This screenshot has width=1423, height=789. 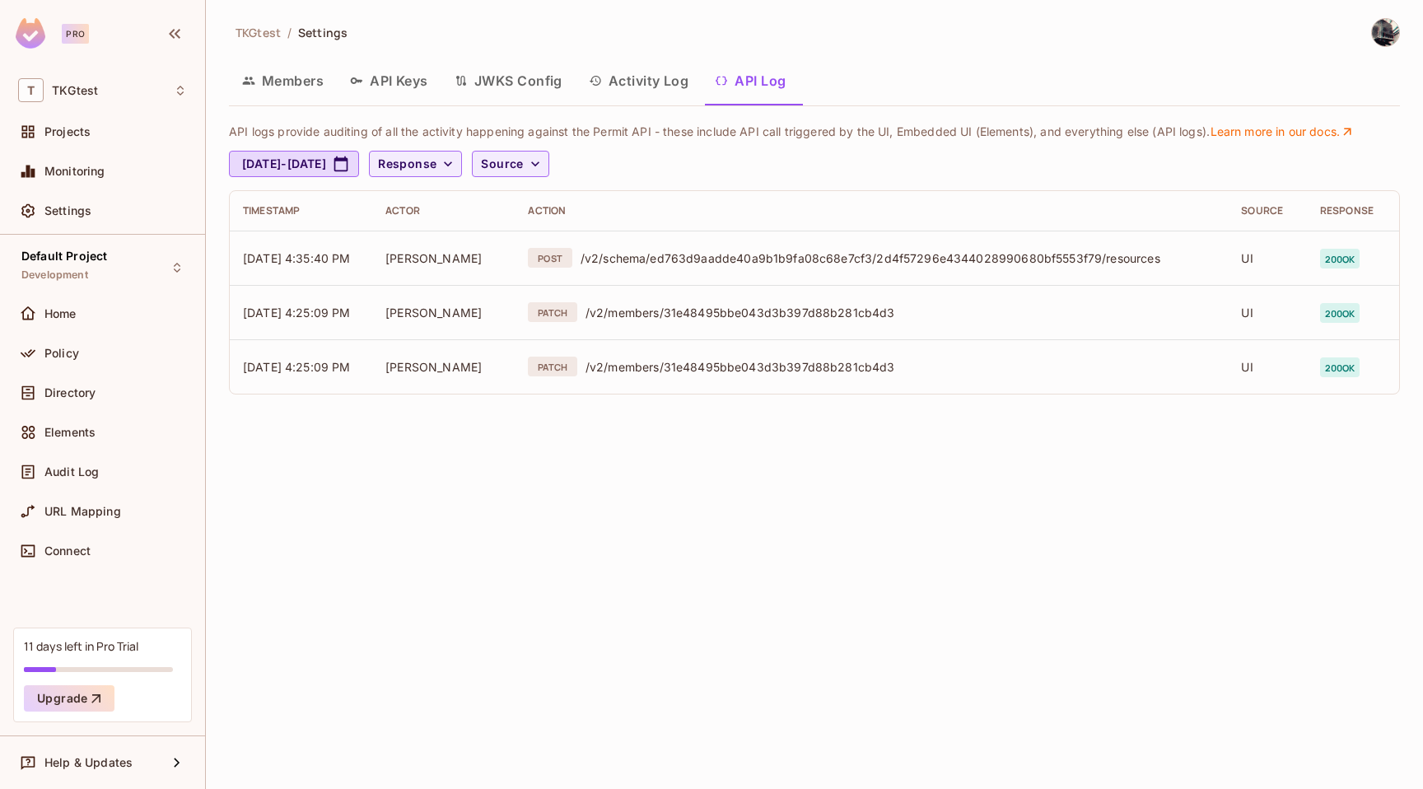 I want to click on span: Help & Updates, so click(x=88, y=762).